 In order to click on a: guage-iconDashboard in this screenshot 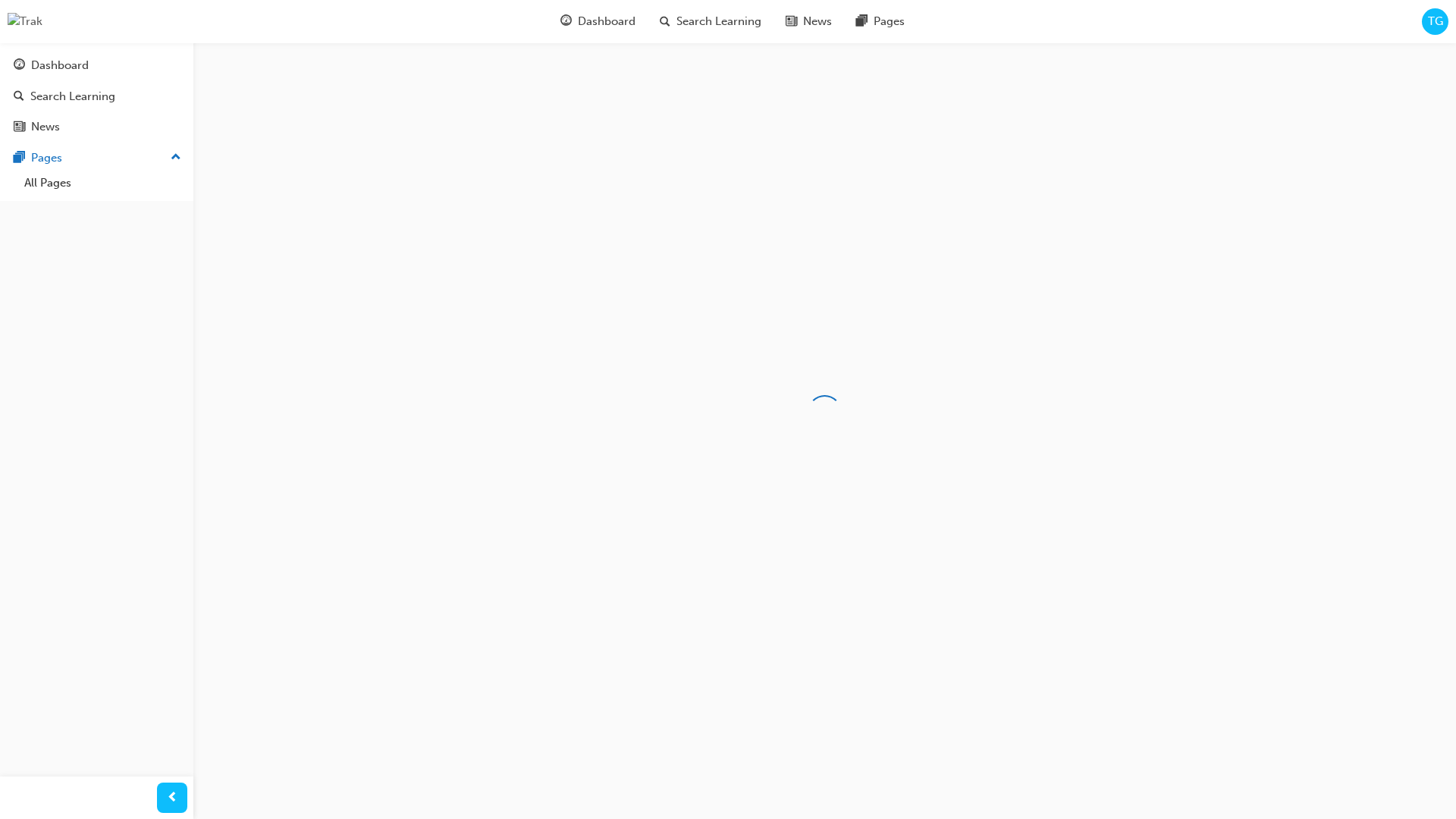, I will do `click(598, 22)`.